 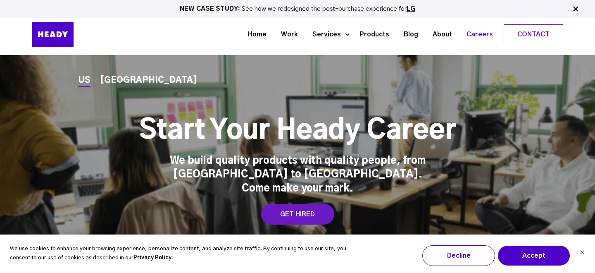 I want to click on p: See how we redesigned the post-purchase experience for, so click(x=298, y=9).